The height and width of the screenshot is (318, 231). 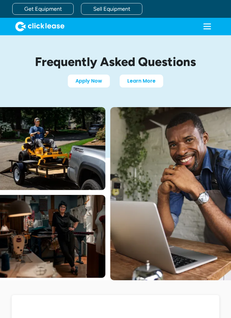 What do you see at coordinates (40, 26) in the screenshot?
I see `img: Clicklease logo` at bounding box center [40, 26].